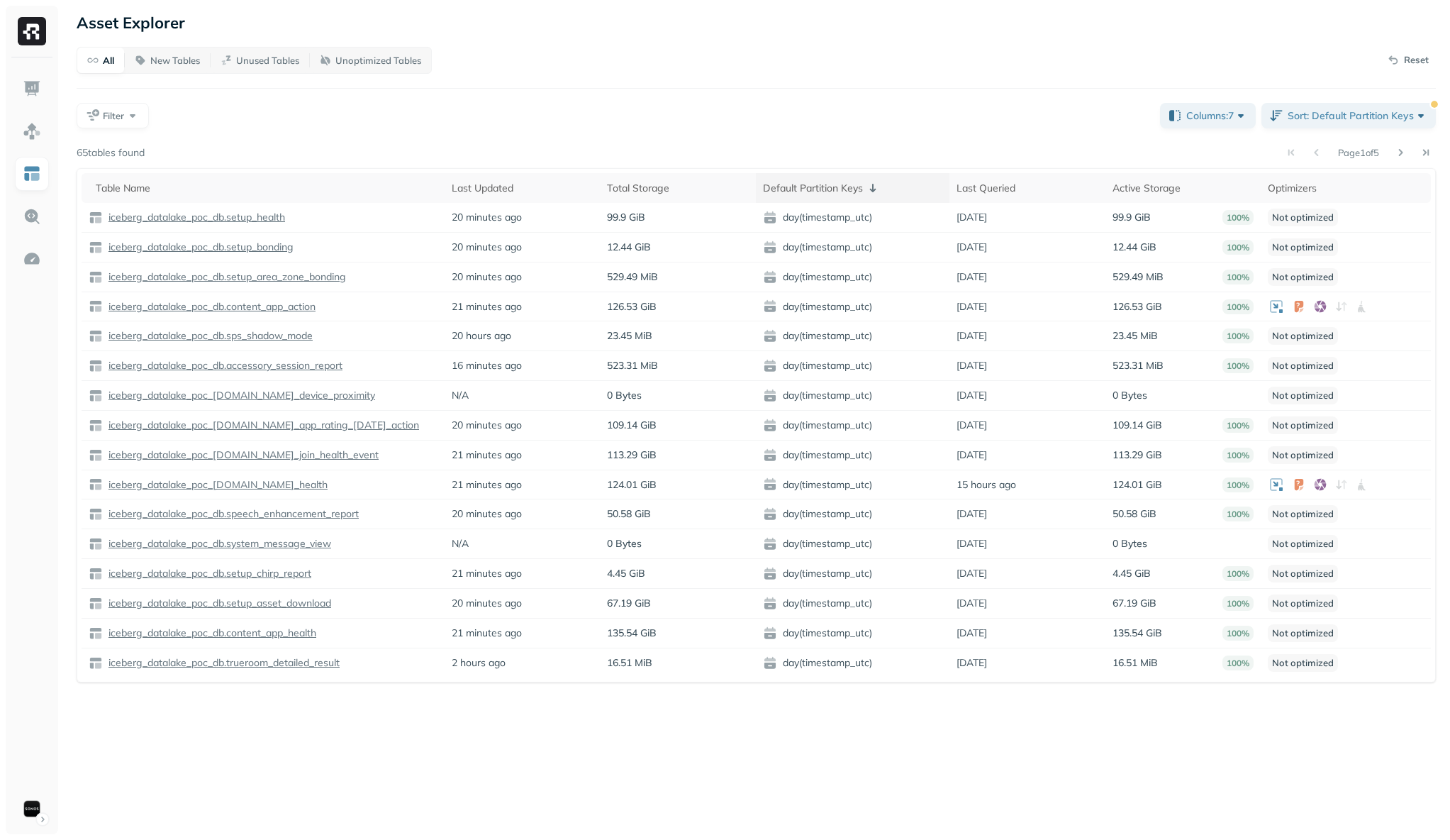 This screenshot has height=840, width=1450. What do you see at coordinates (32, 131) in the screenshot?
I see `img: Assets` at bounding box center [32, 131].